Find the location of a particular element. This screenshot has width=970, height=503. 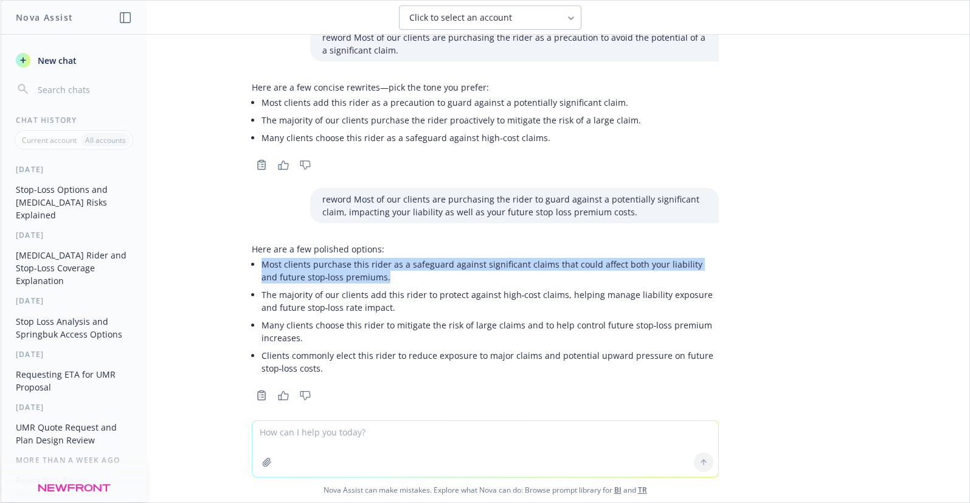

span: New chat is located at coordinates (56, 60).